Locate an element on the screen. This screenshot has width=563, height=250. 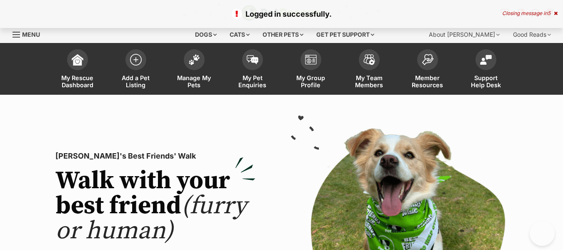
img: team-members-icon-5396bd8760b3fe7c0b43da4ab00e1e3bb1a5d9ba89233759b79545d2d3fc5d0d.svg is located at coordinates (369, 60).